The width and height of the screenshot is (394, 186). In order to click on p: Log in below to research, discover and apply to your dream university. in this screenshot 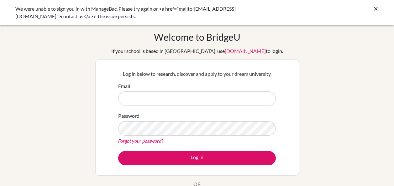, I will do `click(197, 74)`.